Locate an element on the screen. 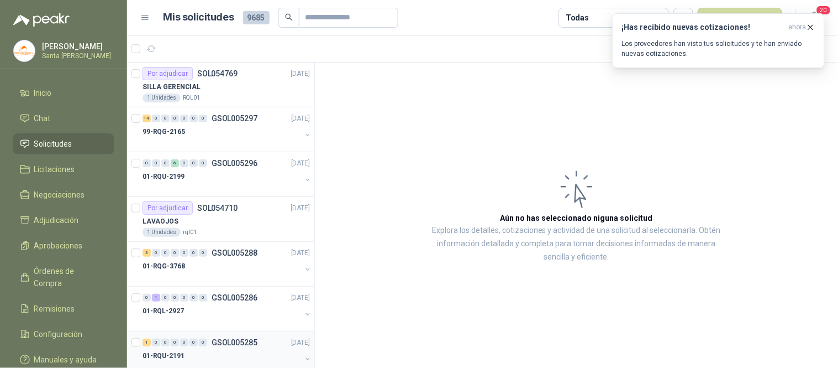 The image size is (838, 368). p: Explora los detalles, cotizaciones y actividad de una solicitud al seleccionarla. Obtén informaci... is located at coordinates (576, 244).